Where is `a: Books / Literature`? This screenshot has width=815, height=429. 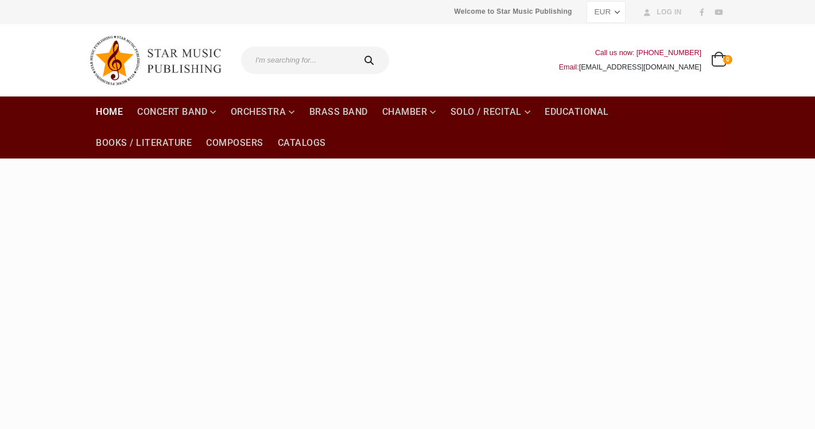 a: Books / Literature is located at coordinates (144, 143).